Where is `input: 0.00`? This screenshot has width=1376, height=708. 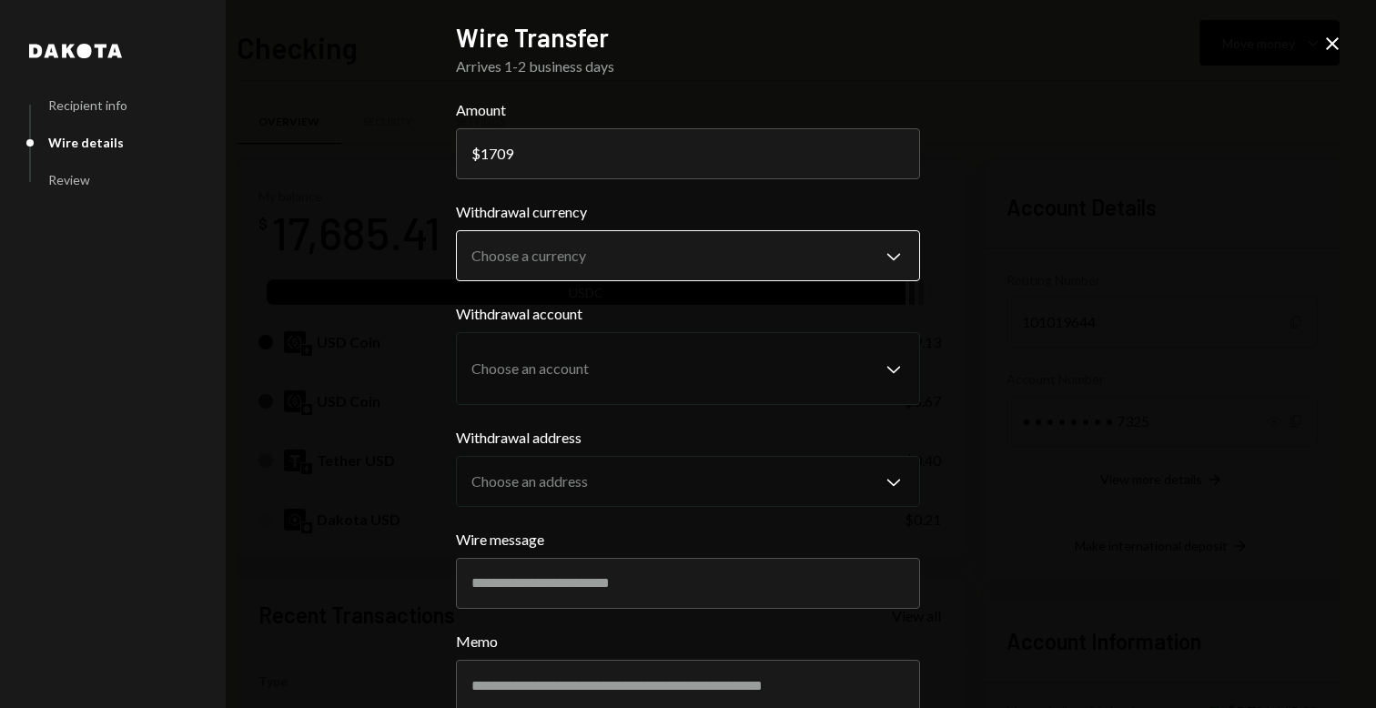 input: 0.00 is located at coordinates (688, 154).